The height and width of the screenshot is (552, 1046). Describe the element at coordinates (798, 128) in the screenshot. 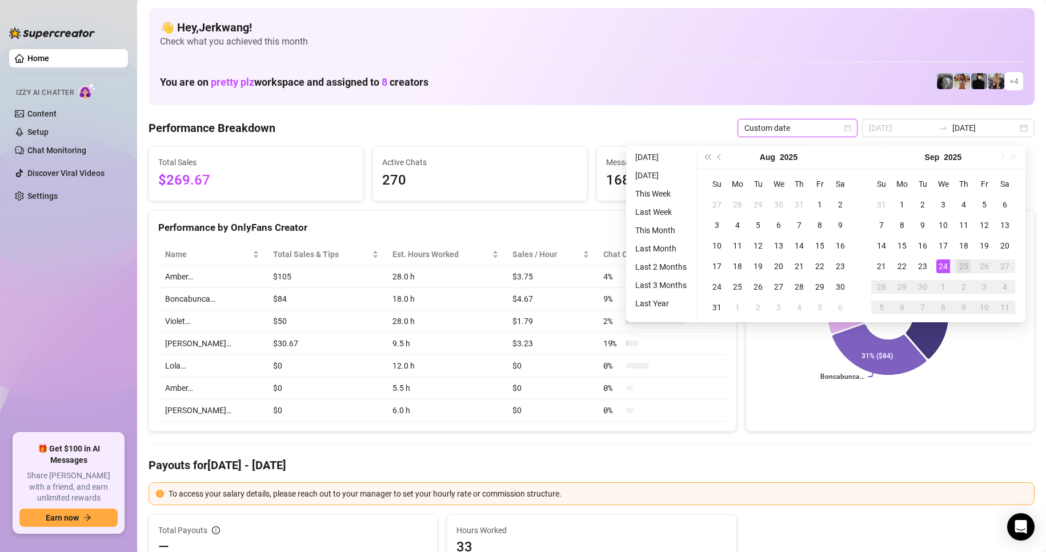

I see `span: Custom date` at that location.